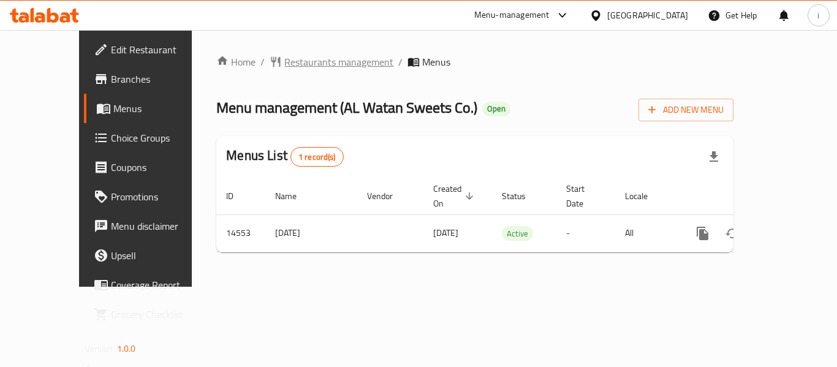 This screenshot has width=837, height=367. Describe the element at coordinates (151, 255) in the screenshot. I see `a: Upsell` at that location.